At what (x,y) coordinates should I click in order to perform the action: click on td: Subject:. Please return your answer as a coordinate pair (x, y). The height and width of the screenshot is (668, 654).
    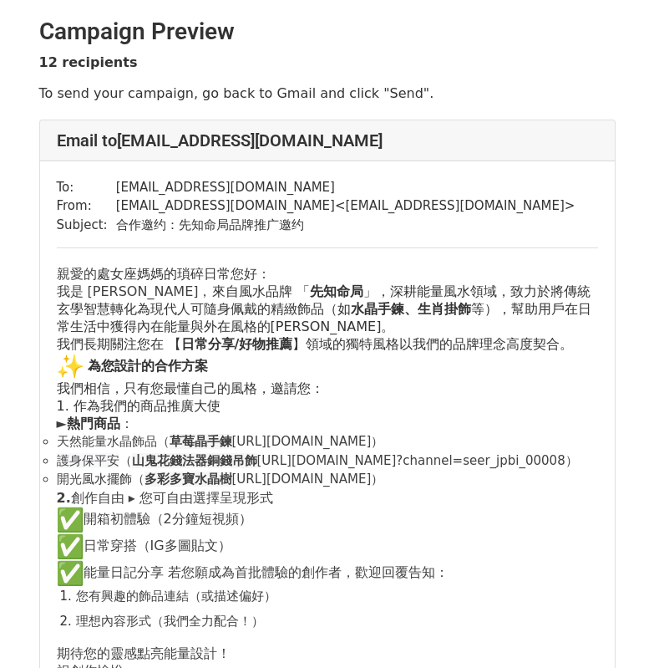
    Looking at the image, I should click on (86, 225).